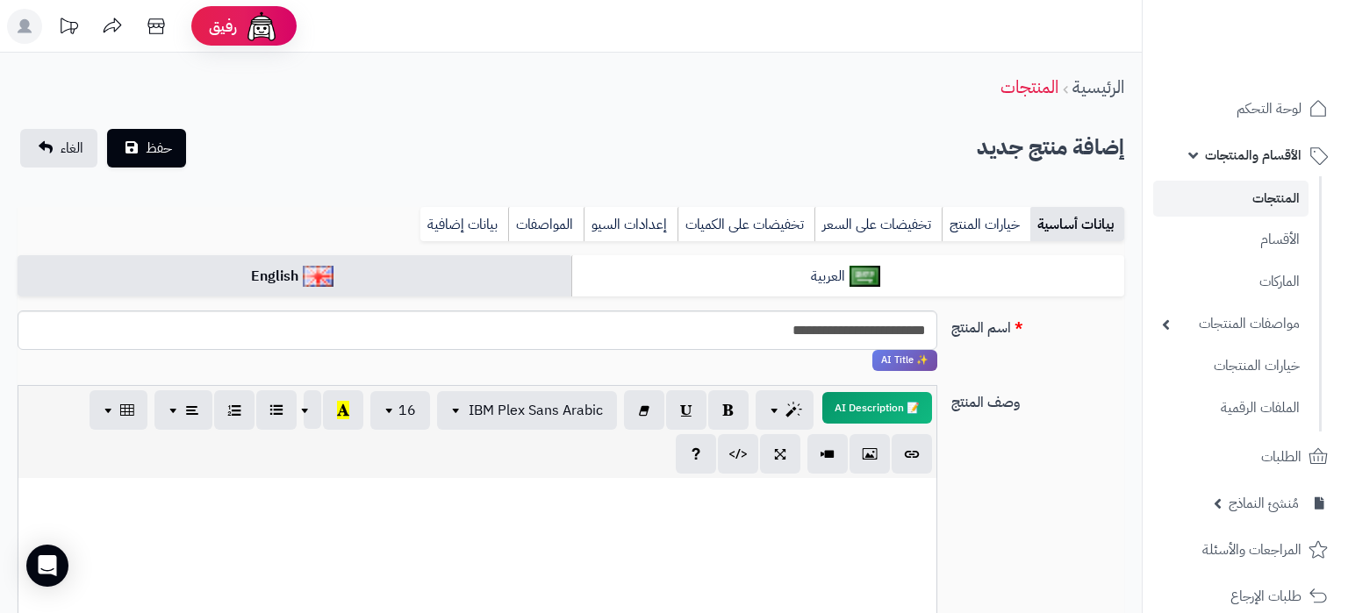  What do you see at coordinates (877, 408) in the screenshot?
I see `button: 📝 AI Description` at bounding box center [877, 408].